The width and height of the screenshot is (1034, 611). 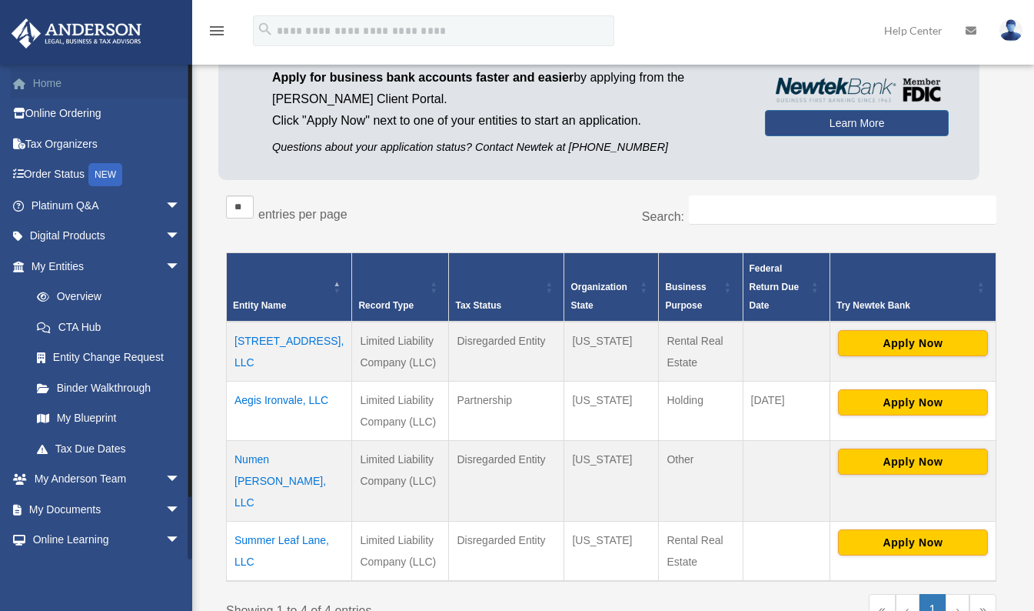 What do you see at coordinates (857, 90) in the screenshot?
I see `img: NewtekBankLogoSM.png` at bounding box center [857, 90].